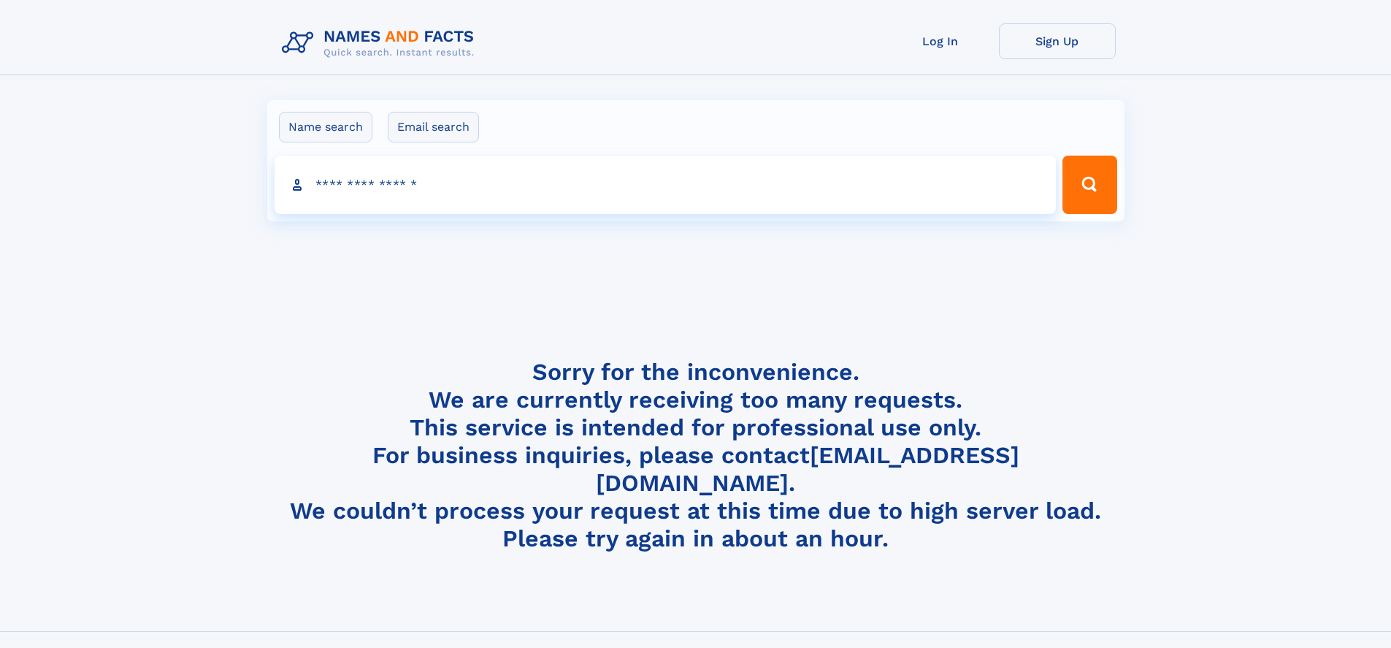 This screenshot has width=1391, height=648. I want to click on a: Log In, so click(941, 41).